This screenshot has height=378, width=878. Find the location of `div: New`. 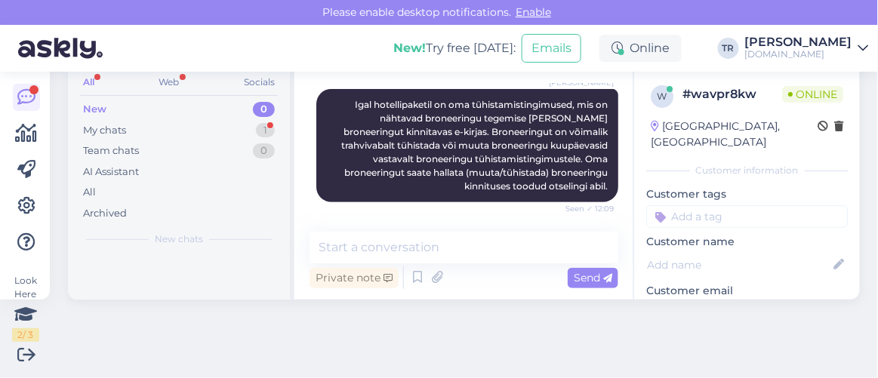

div: New is located at coordinates (94, 109).